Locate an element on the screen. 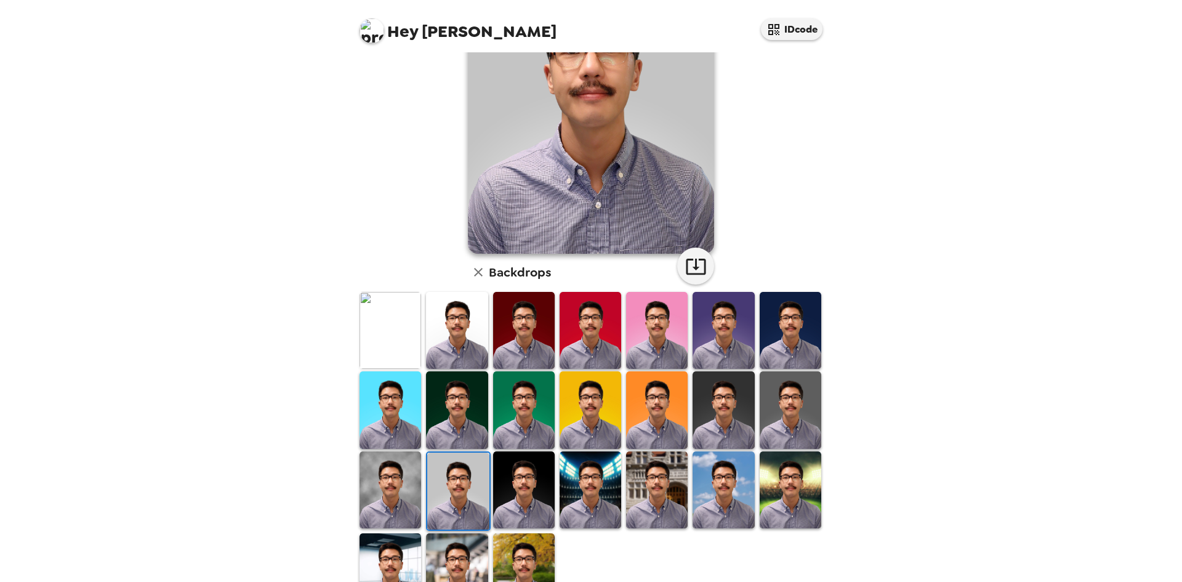  button: IDcode is located at coordinates (792, 29).